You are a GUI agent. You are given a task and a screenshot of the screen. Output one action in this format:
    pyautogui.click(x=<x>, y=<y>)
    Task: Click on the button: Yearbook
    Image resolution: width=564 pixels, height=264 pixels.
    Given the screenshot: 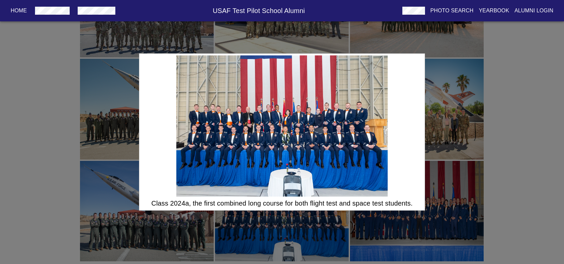 What is the action you would take?
    pyautogui.click(x=494, y=11)
    